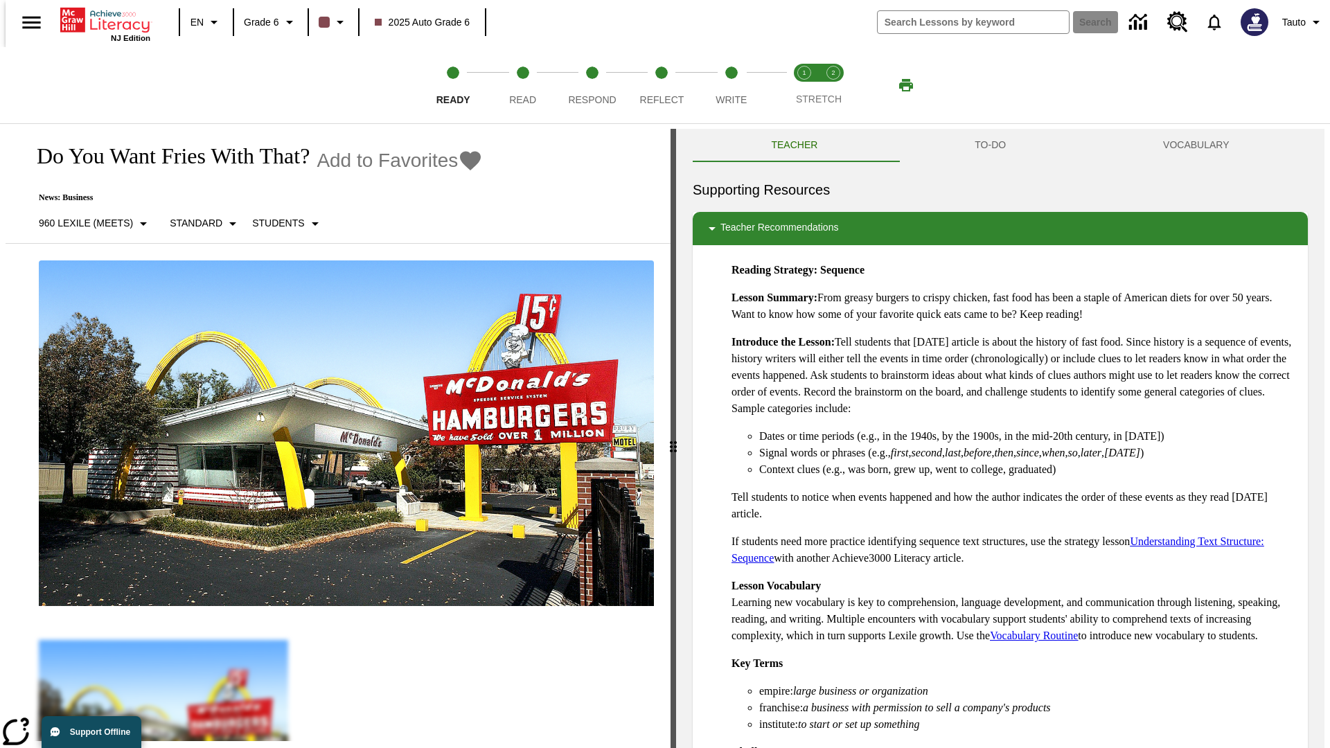 The height and width of the screenshot is (748, 1330). I want to click on strong: Introduce the Lesson:, so click(783, 342).